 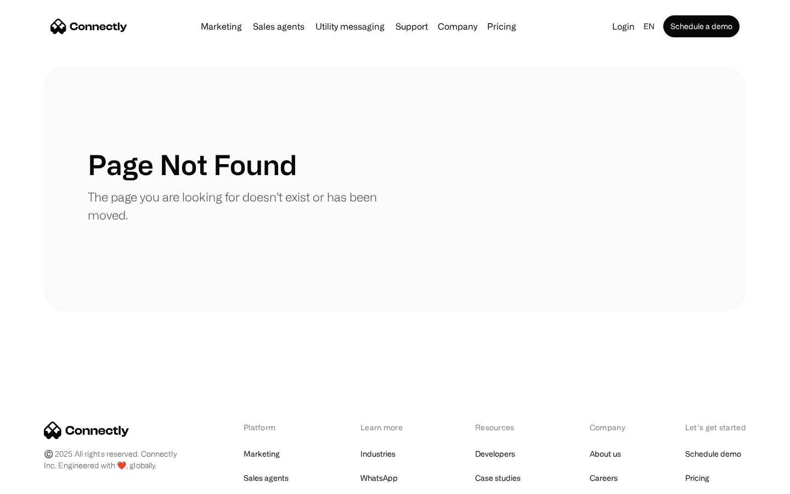 What do you see at coordinates (495, 454) in the screenshot?
I see `a: Developers` at bounding box center [495, 454].